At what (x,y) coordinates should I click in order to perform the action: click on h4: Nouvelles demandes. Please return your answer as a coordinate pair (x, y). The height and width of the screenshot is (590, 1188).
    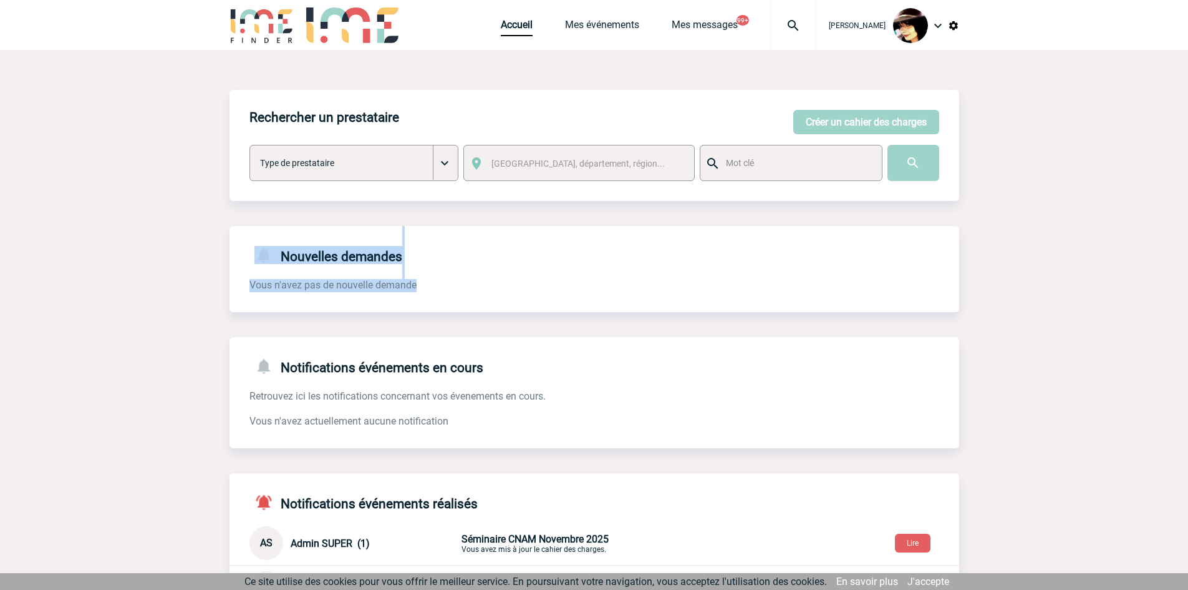
    Looking at the image, I should click on (326, 255).